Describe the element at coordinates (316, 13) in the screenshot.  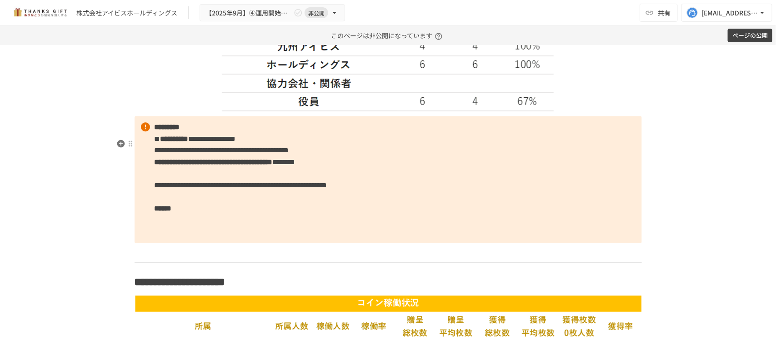
I see `span: 非公開` at that location.